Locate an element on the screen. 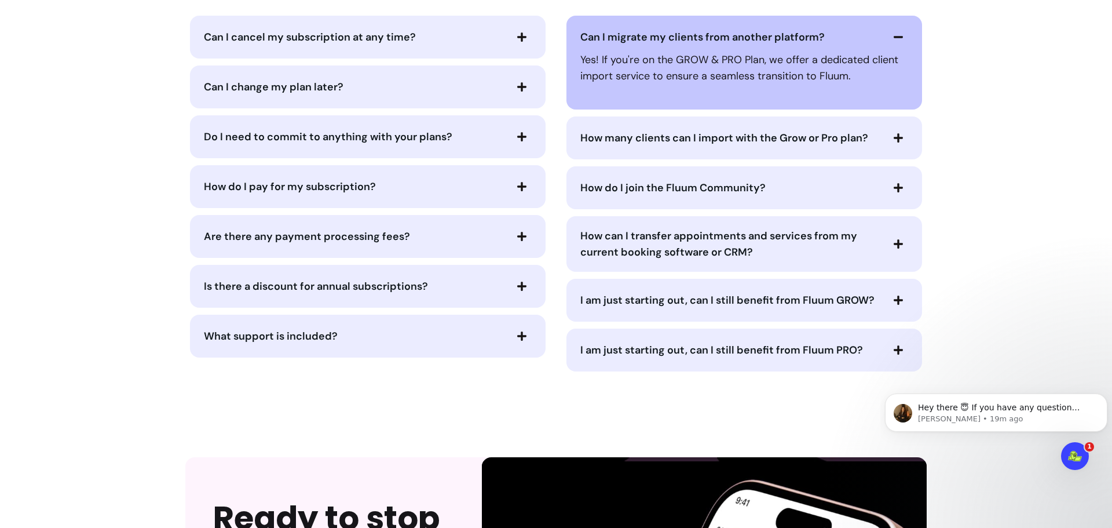 The height and width of the screenshot is (528, 1112). p: Yes! If you're on the GROW & PRO Plan, we offer a dedicated client import service to ensure a sea... is located at coordinates (744, 68).